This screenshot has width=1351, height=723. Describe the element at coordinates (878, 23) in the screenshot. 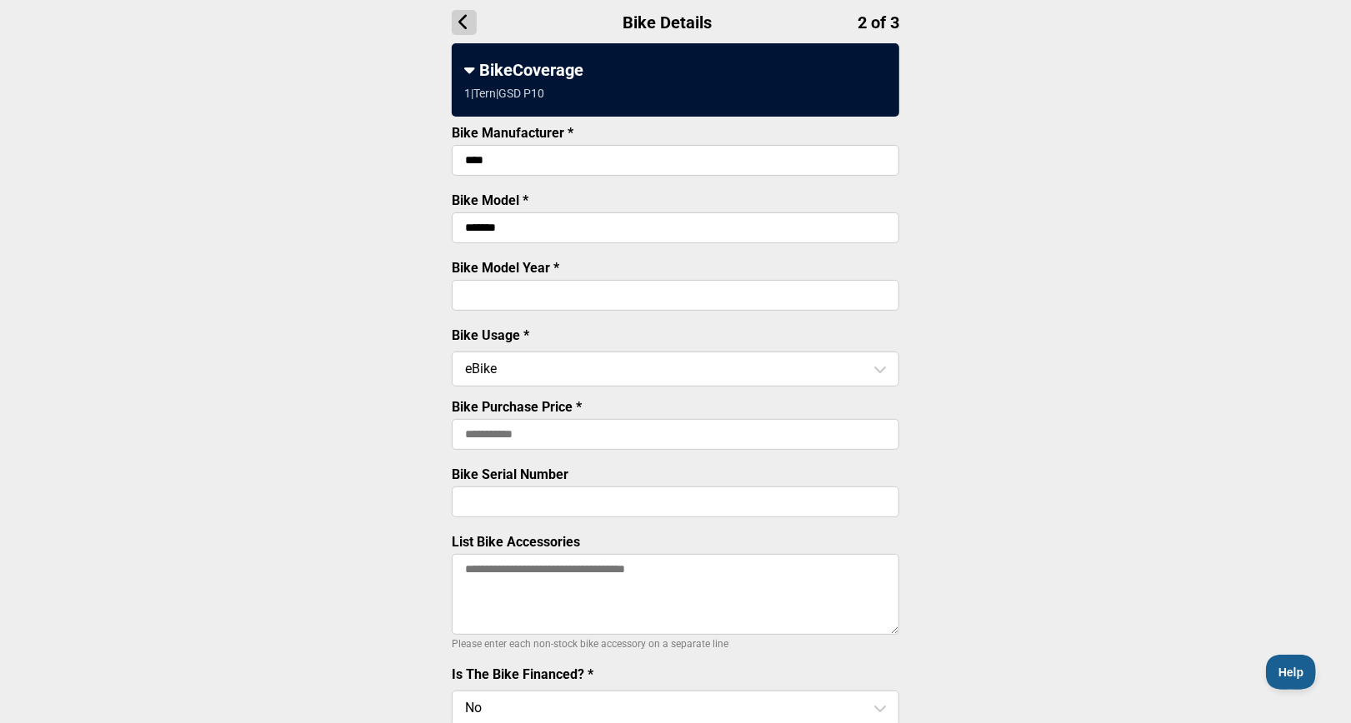

I see `span: 2 of 3` at that location.